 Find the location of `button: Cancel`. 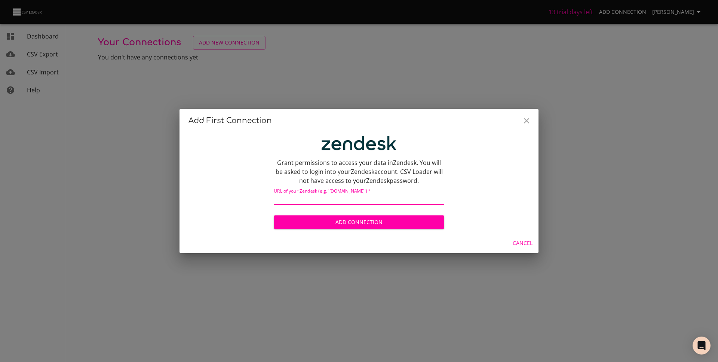

button: Cancel is located at coordinates (522, 243).